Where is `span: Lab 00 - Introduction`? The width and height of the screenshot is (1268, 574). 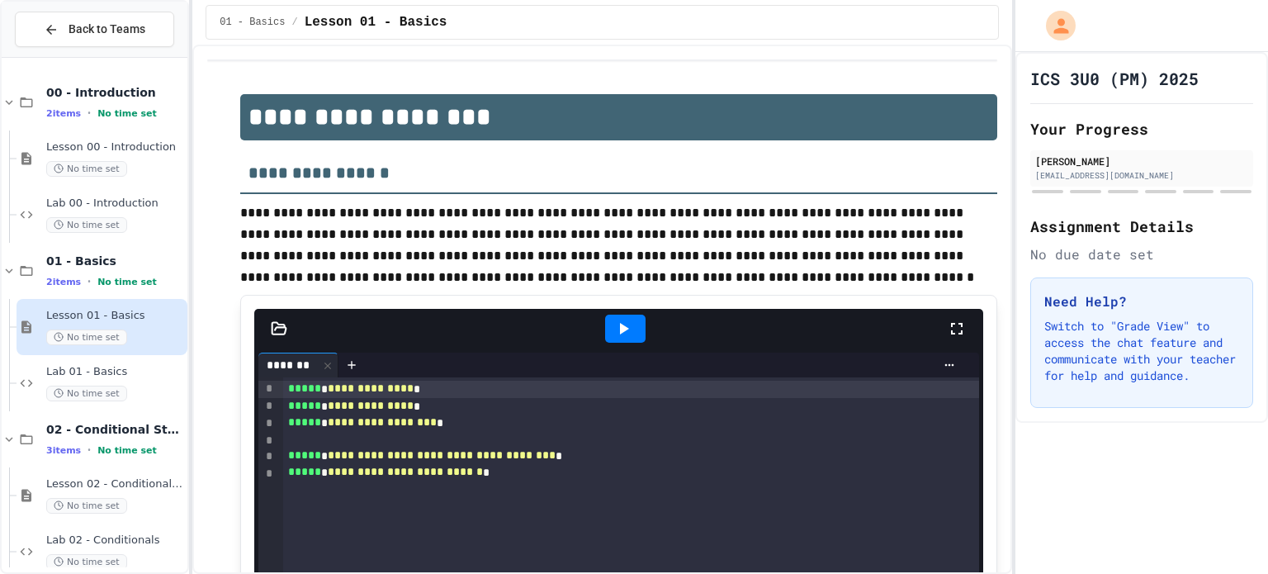
span: Lab 00 - Introduction is located at coordinates (115, 203).